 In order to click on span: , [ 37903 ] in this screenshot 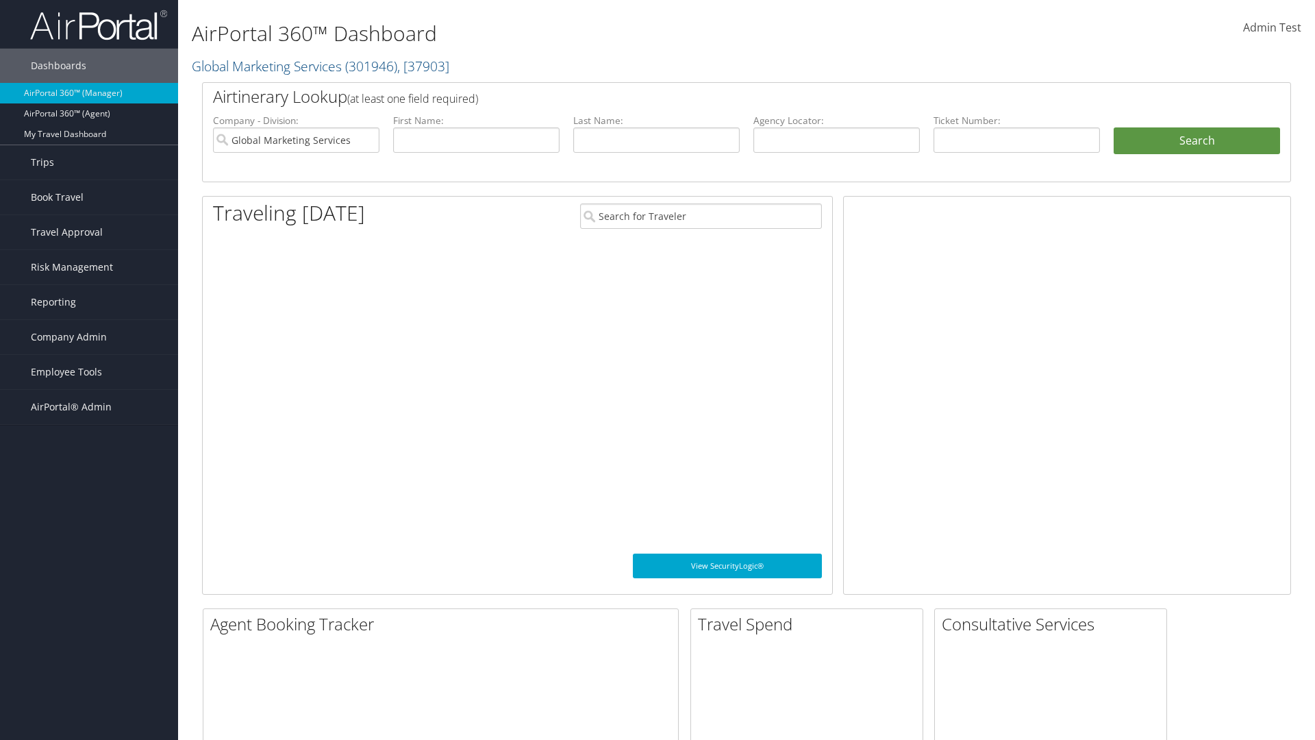, I will do `click(423, 66)`.